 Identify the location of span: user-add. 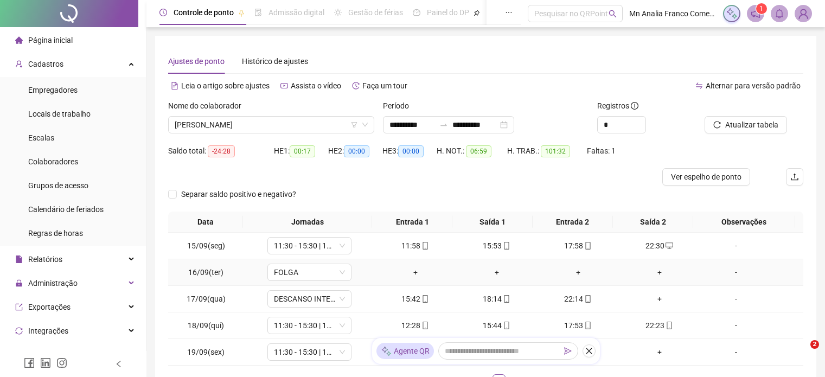
(19, 64).